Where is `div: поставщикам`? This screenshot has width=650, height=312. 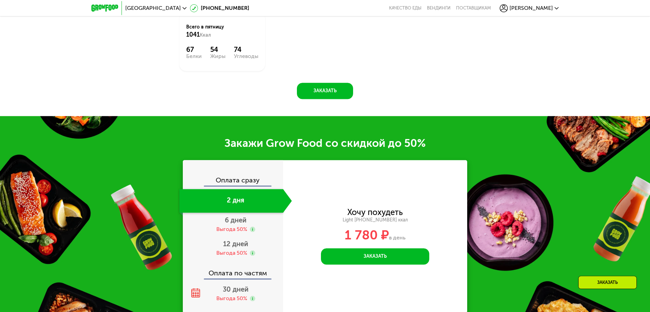
div: поставщикам is located at coordinates (474, 8).